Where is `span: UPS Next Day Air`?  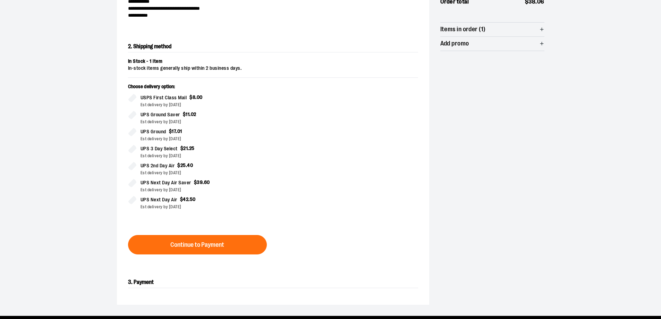
span: UPS Next Day Air is located at coordinates (159, 199).